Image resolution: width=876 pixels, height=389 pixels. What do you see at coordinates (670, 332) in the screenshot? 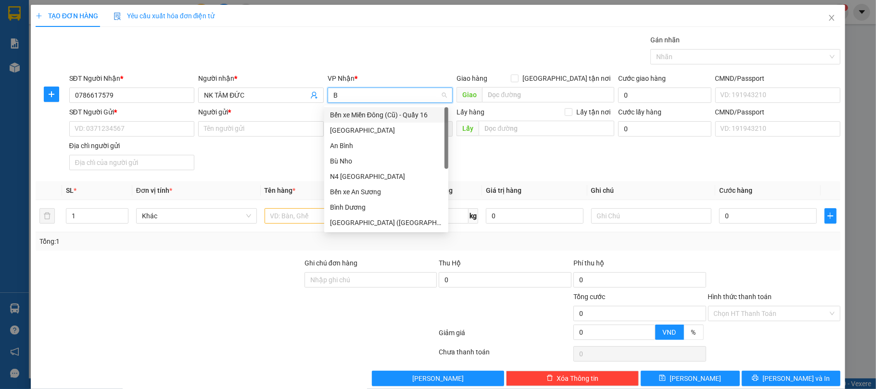
I see `span: VND` at bounding box center [670, 332].